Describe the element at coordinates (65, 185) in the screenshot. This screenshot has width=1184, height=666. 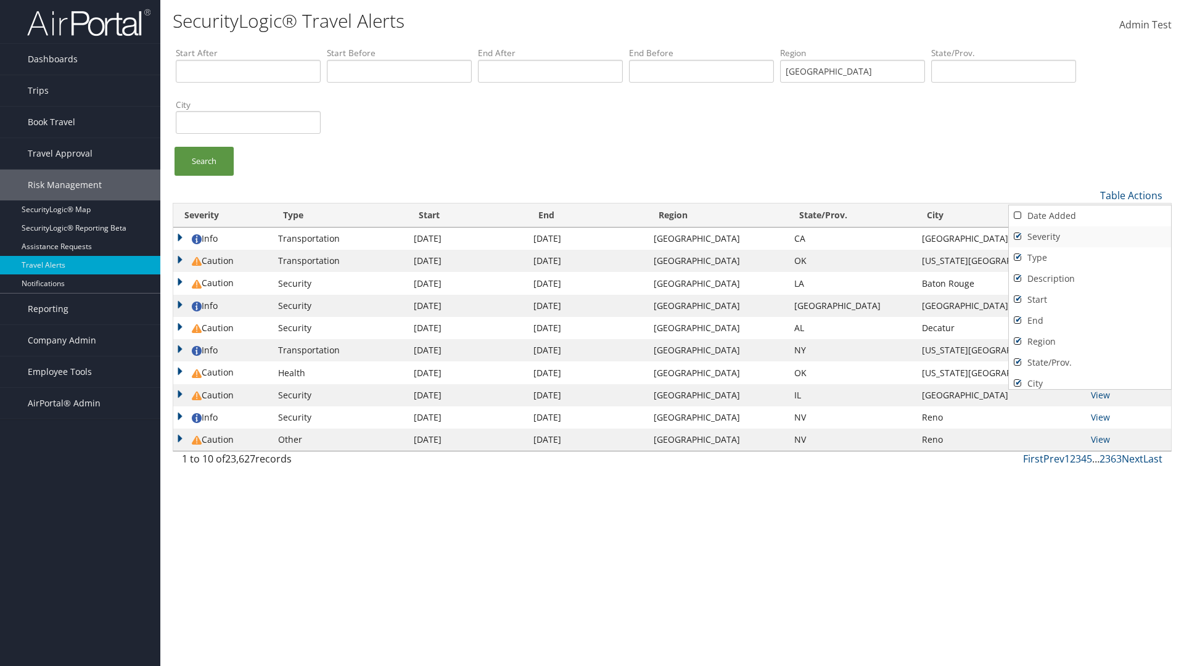
I see `span: Risk Management` at that location.